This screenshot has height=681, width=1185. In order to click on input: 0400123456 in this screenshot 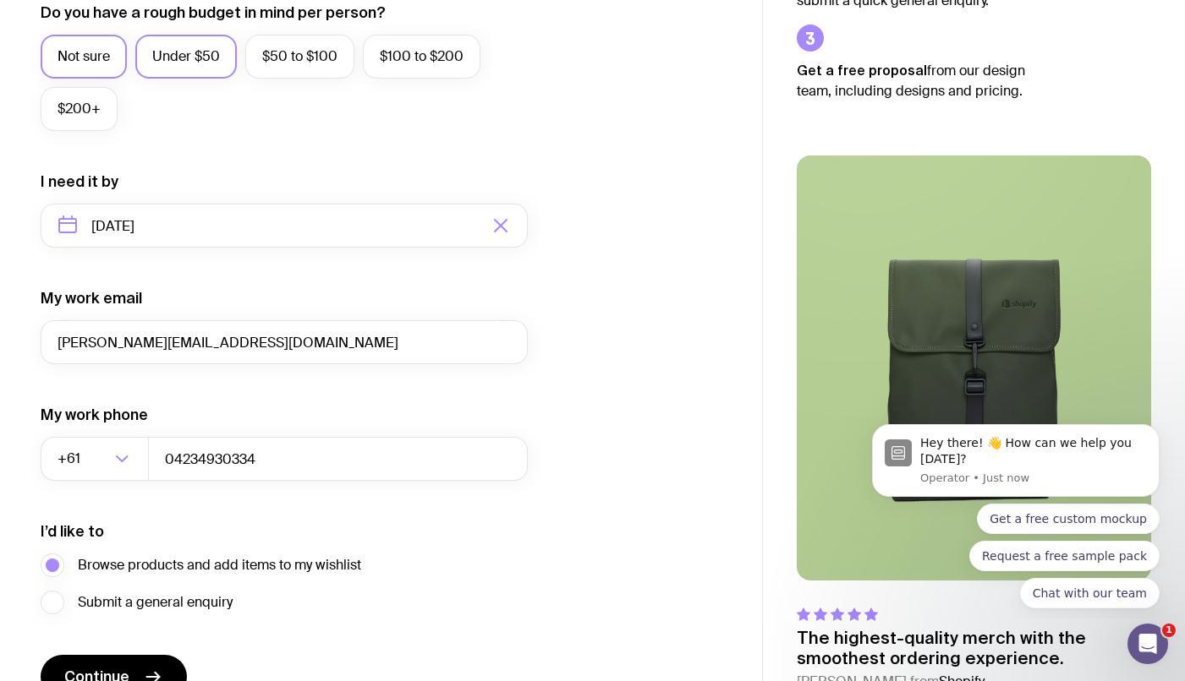, I will do `click(337, 459)`.